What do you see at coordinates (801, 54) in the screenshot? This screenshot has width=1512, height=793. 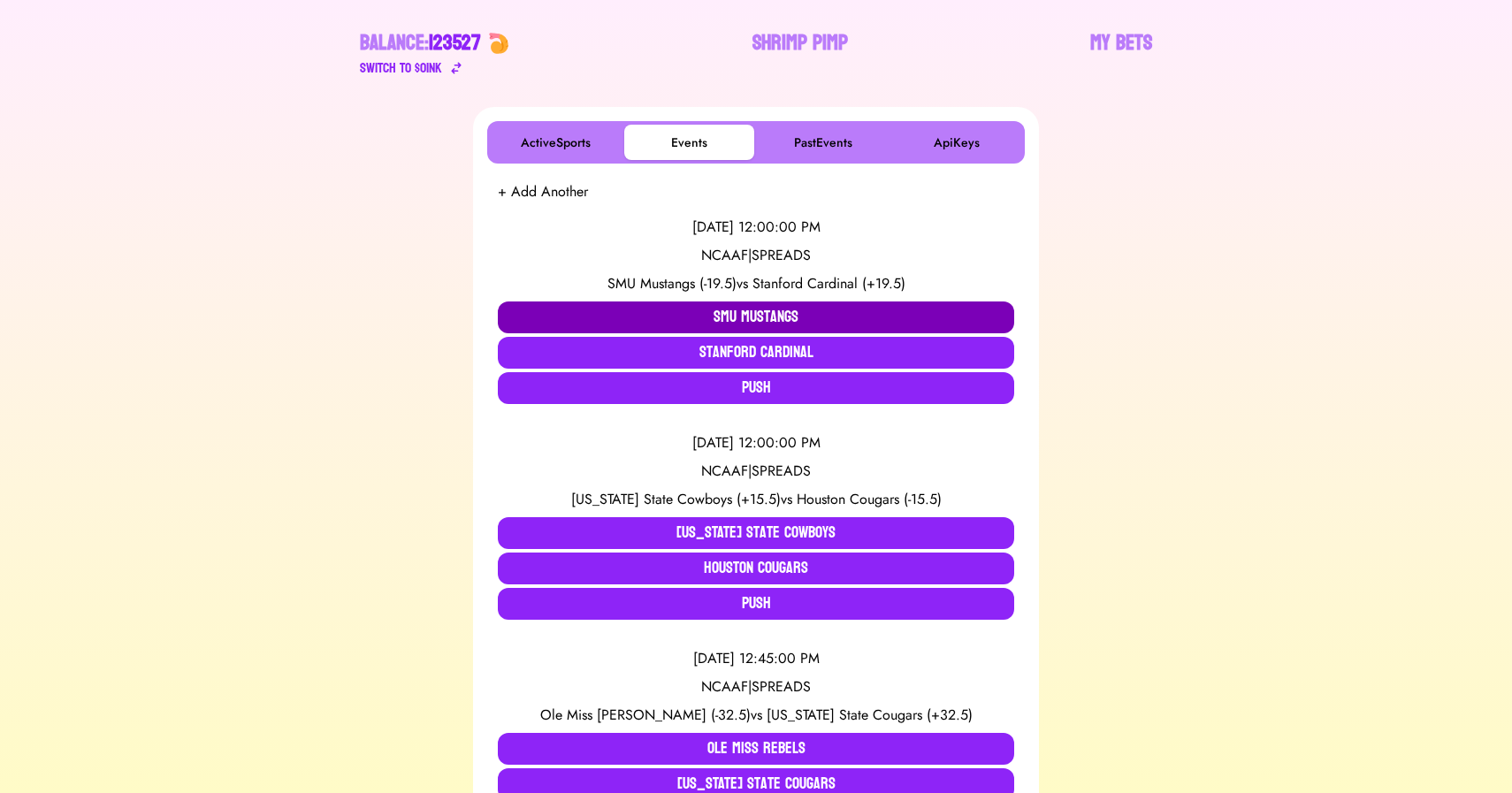 I see `a: Shrimp Pimp` at bounding box center [801, 54].